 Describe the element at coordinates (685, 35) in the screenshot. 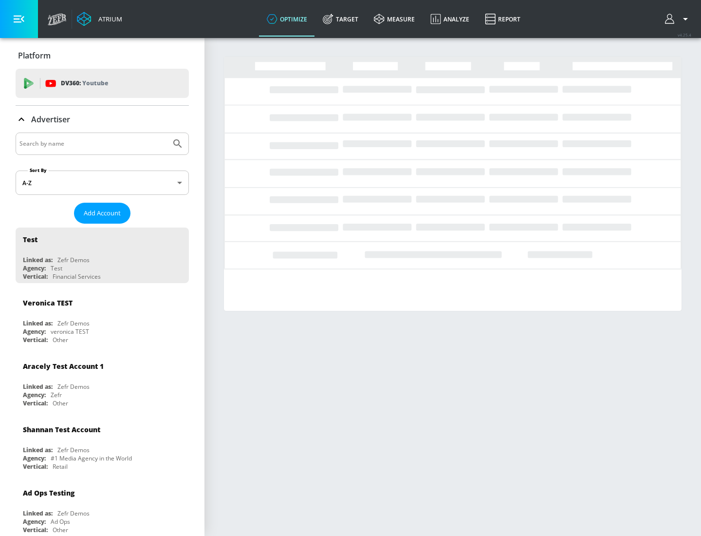

I see `span: v 4.25.4` at that location.